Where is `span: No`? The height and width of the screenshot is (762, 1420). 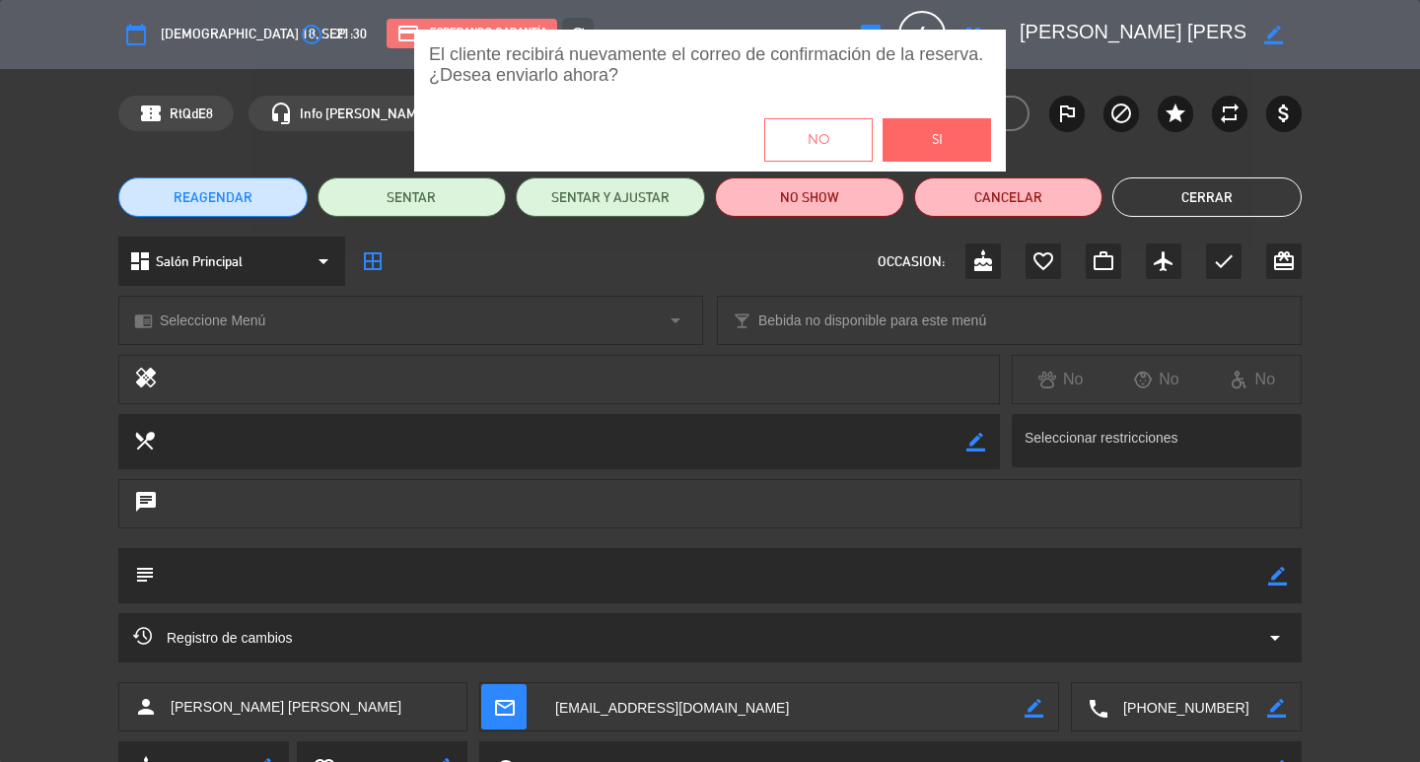
span: No is located at coordinates (818, 140).